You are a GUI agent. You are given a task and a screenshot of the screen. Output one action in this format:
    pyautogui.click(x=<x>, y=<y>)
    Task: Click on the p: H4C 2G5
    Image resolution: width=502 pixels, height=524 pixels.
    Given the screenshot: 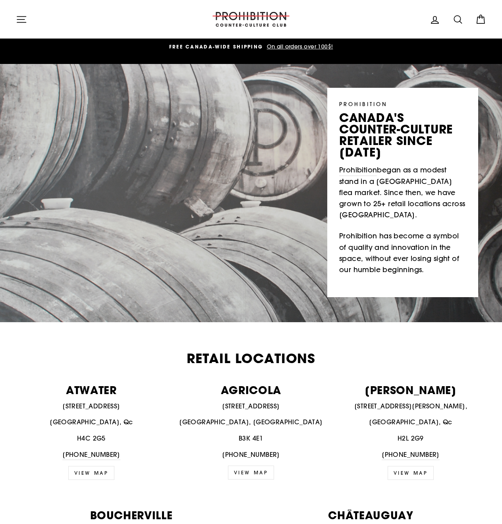 What is the action you would take?
    pyautogui.click(x=91, y=439)
    